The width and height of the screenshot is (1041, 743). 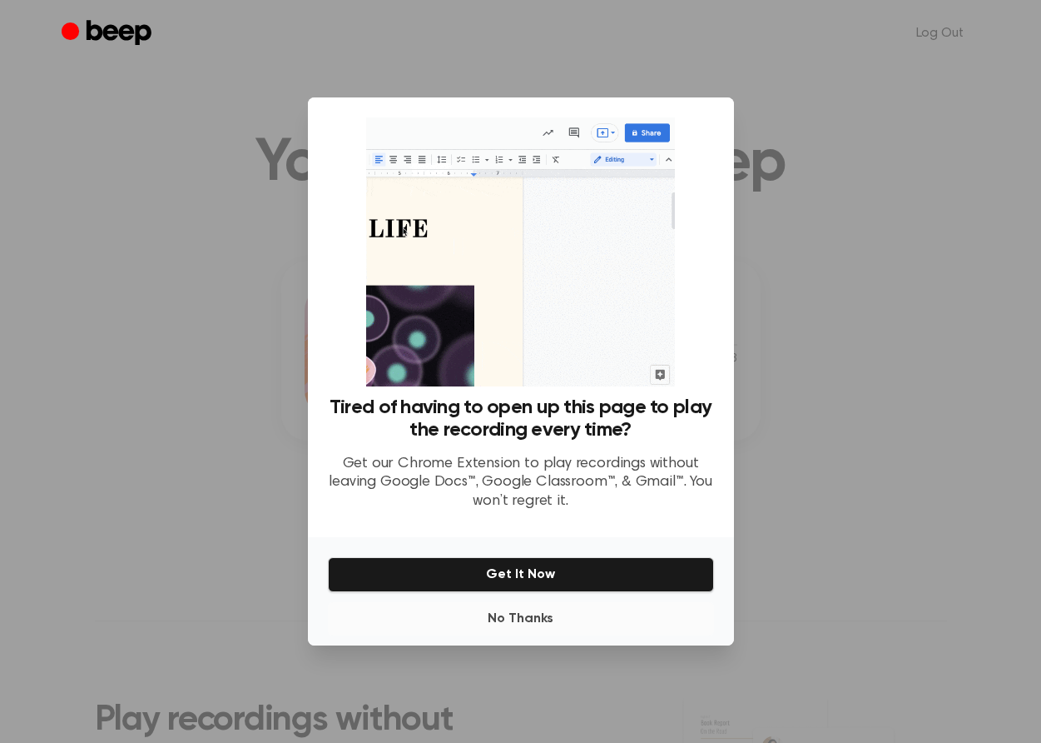 What do you see at coordinates (521, 574) in the screenshot?
I see `button: Get It Now` at bounding box center [521, 574].